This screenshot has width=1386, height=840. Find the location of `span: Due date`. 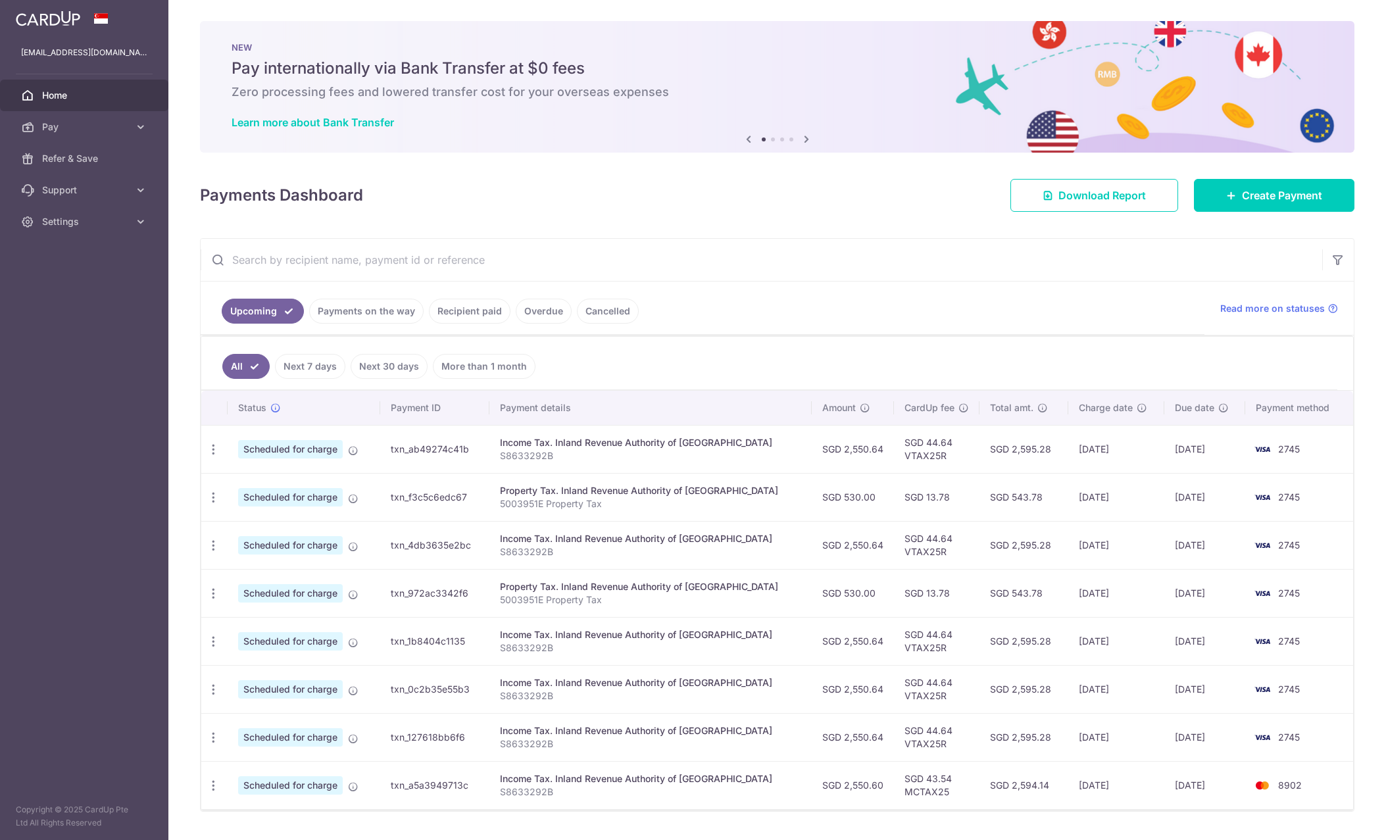

span: Due date is located at coordinates (1195, 408).